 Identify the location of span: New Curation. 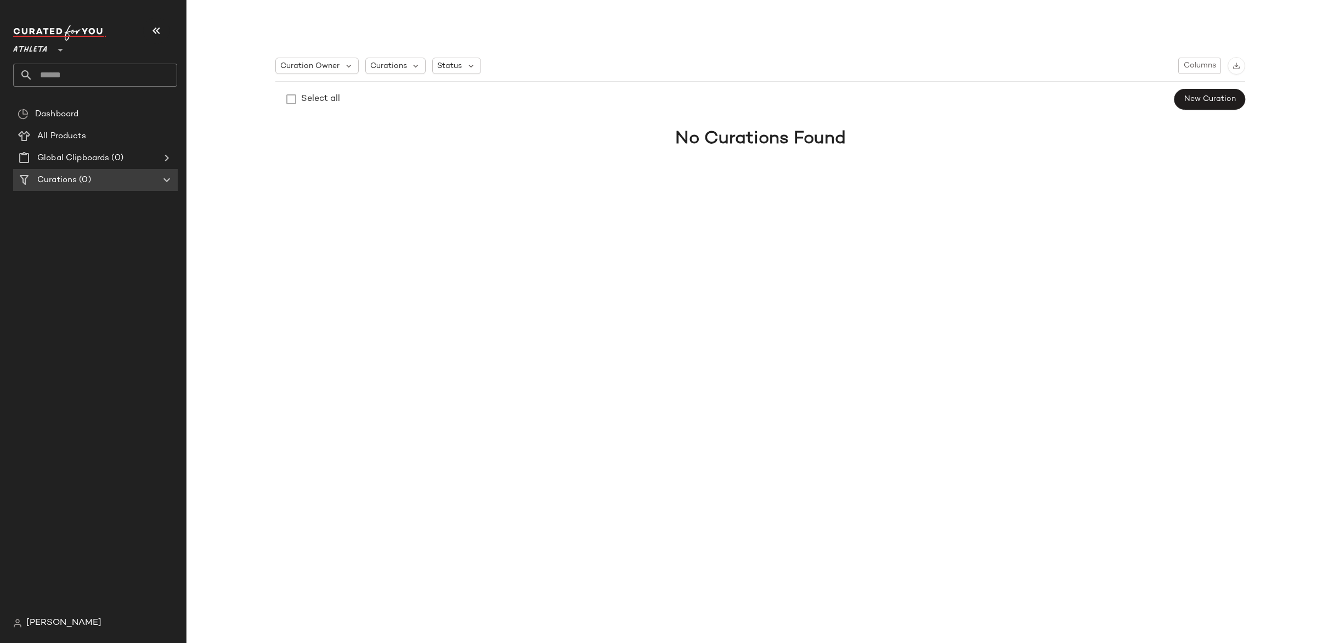
(1209, 99).